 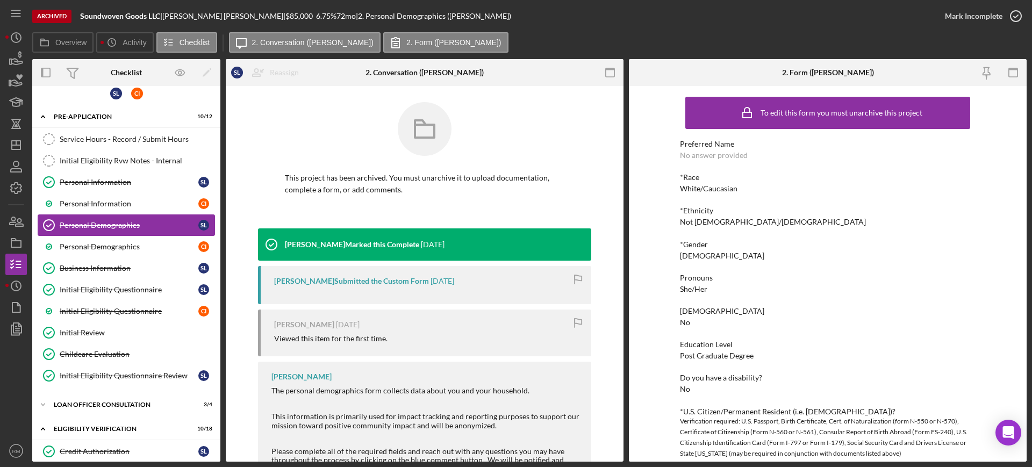 I want to click on div: Initial Eligibility Questionnaire Review, so click(x=129, y=376).